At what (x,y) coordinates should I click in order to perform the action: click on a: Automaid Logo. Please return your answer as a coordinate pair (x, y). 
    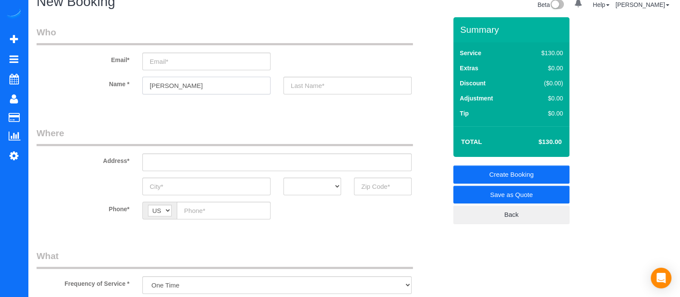
    Looking at the image, I should click on (14, 15).